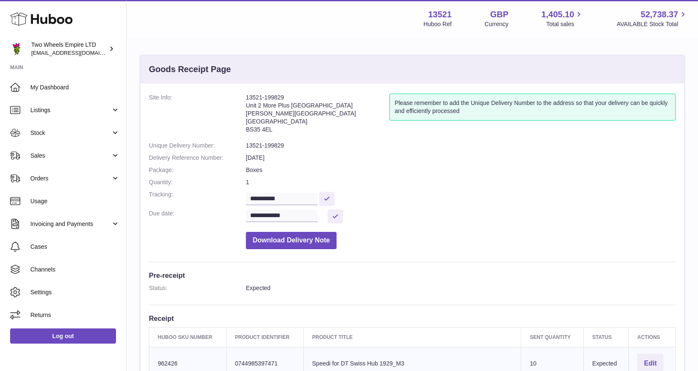 The image size is (698, 371). What do you see at coordinates (197, 288) in the screenshot?
I see `dt: Status:` at bounding box center [197, 288].